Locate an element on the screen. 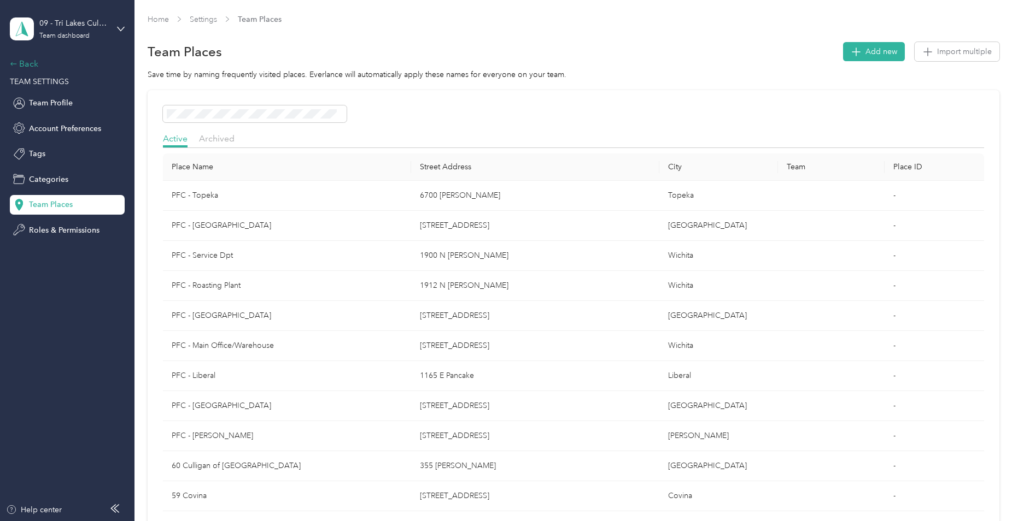 The width and height of the screenshot is (1018, 521). button: Import multiple is located at coordinates (956, 51).